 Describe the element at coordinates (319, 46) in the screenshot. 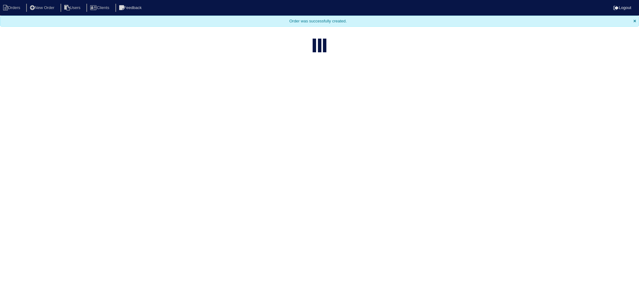

I see `div: loading...` at that location.